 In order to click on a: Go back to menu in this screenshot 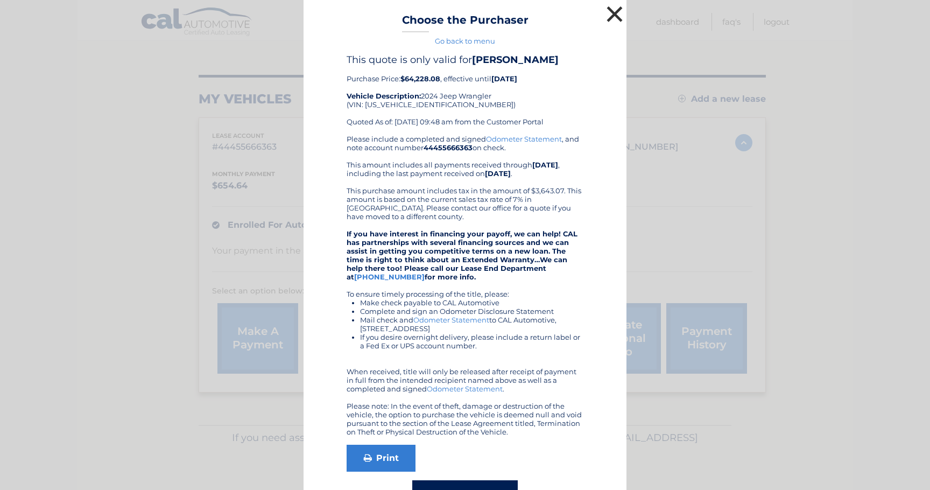, I will do `click(465, 41)`.